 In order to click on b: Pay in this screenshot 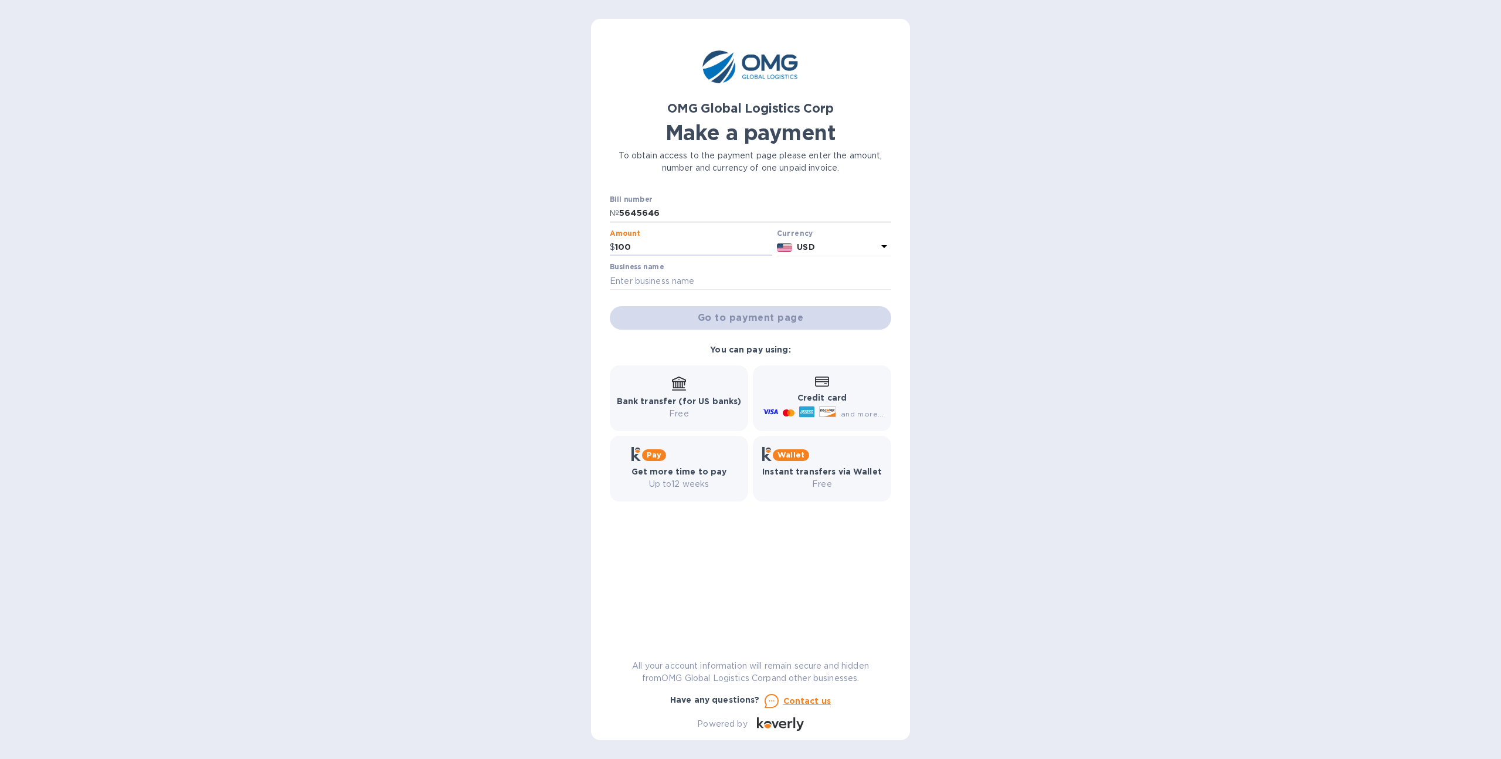, I will do `click(654, 455)`.